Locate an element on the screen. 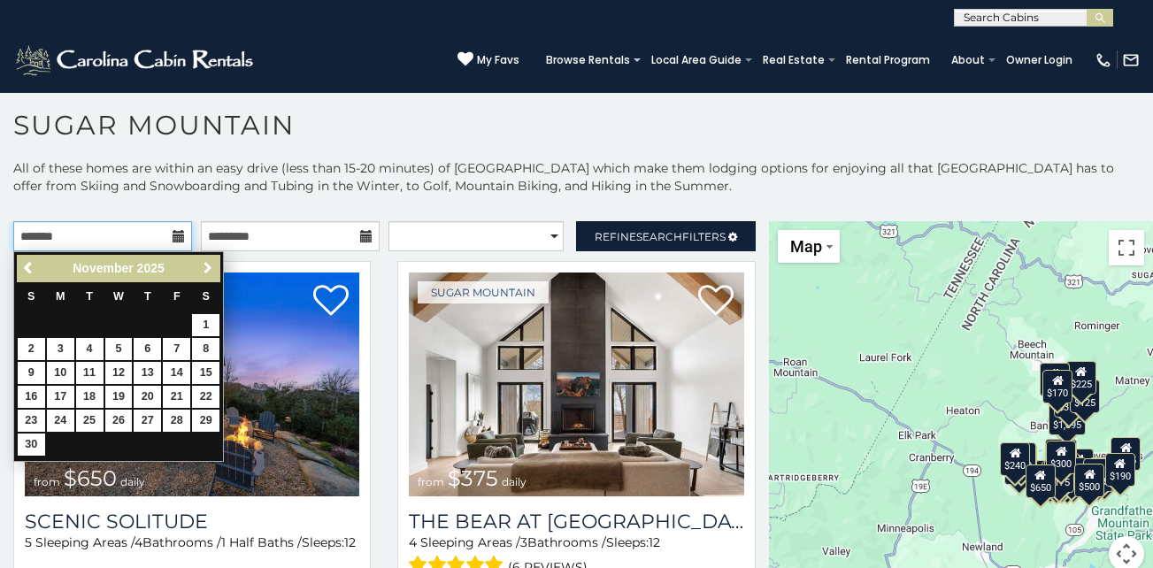  a: RefineSearchFilters is located at coordinates (665, 236).